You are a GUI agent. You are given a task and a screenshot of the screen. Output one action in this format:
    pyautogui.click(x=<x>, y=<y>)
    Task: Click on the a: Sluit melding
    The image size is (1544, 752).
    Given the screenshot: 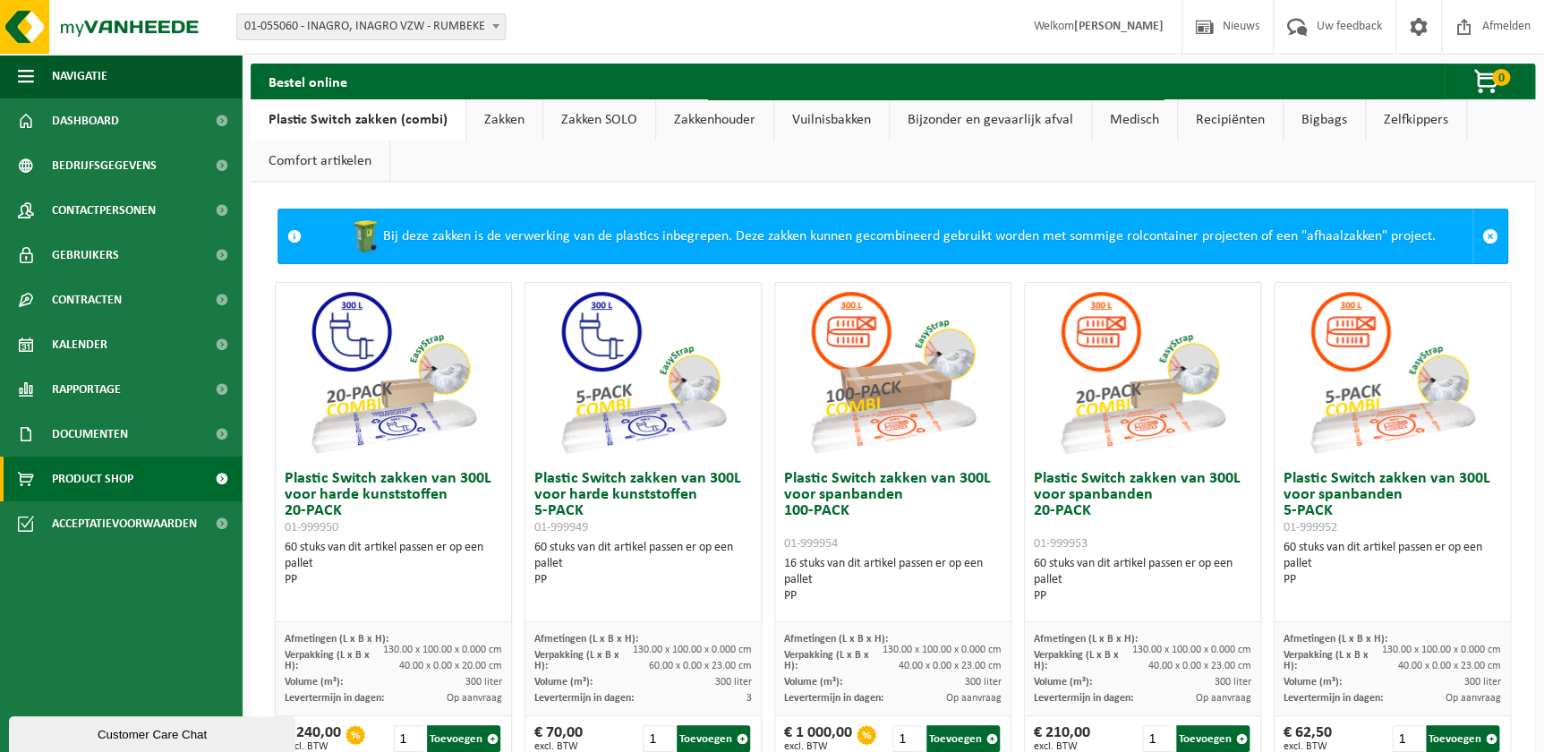 What is the action you would take?
    pyautogui.click(x=1489, y=236)
    